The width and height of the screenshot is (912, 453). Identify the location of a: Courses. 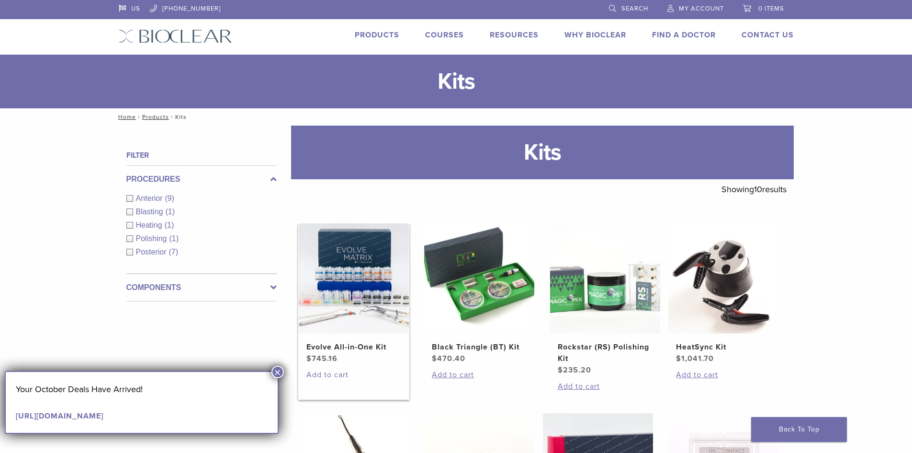
(444, 35).